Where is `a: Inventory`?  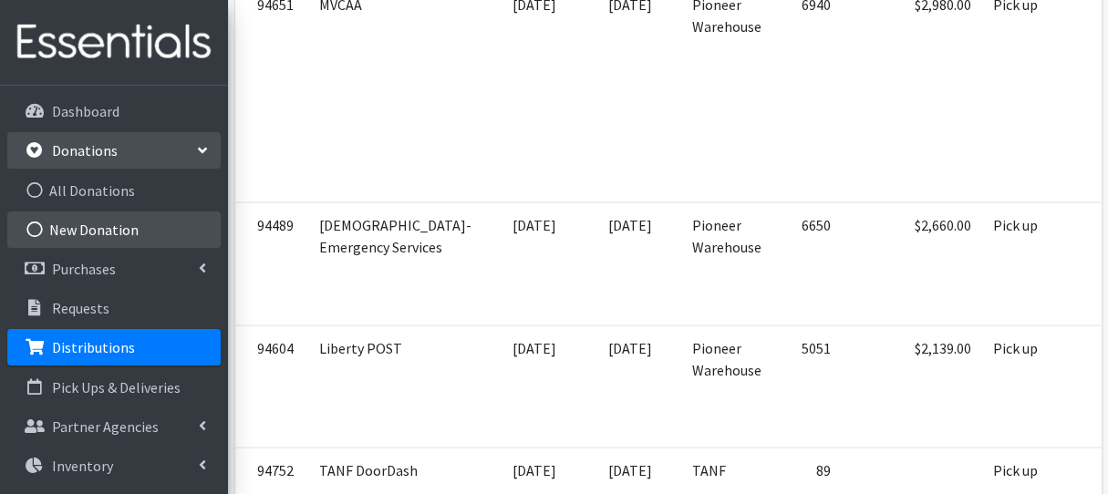 a: Inventory is located at coordinates (114, 466).